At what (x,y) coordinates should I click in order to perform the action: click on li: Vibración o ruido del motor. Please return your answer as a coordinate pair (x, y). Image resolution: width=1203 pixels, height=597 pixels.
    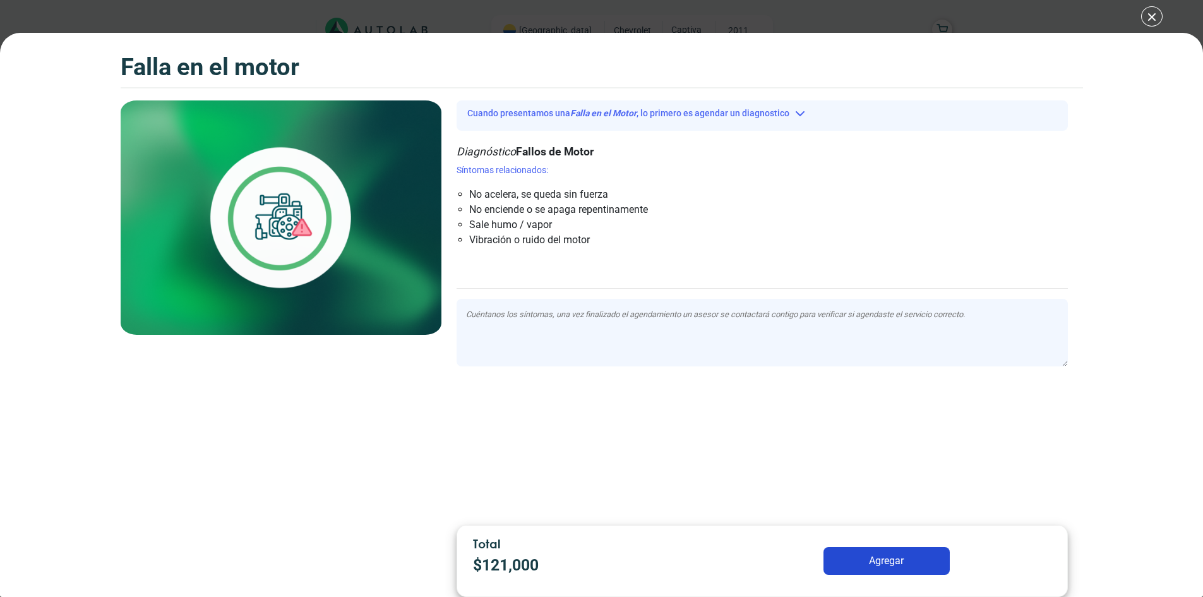
    Looking at the image, I should click on (709, 240).